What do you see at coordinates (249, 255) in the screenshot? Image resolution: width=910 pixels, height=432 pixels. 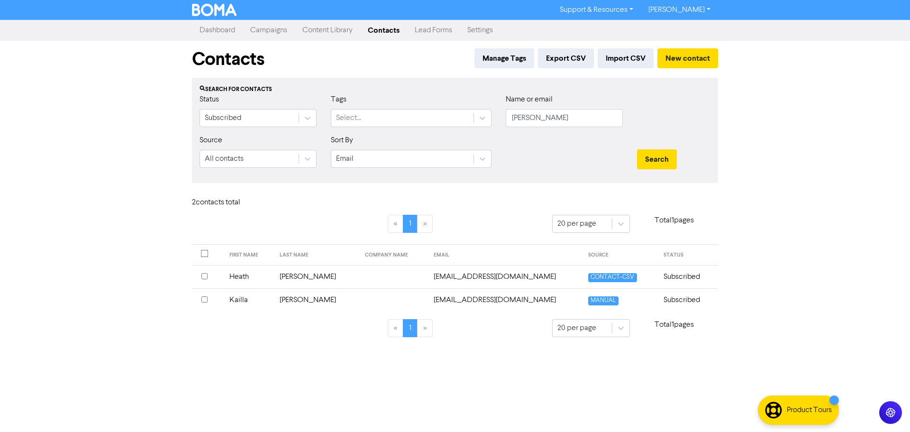 I see `th: FIRST NAME` at bounding box center [249, 255].